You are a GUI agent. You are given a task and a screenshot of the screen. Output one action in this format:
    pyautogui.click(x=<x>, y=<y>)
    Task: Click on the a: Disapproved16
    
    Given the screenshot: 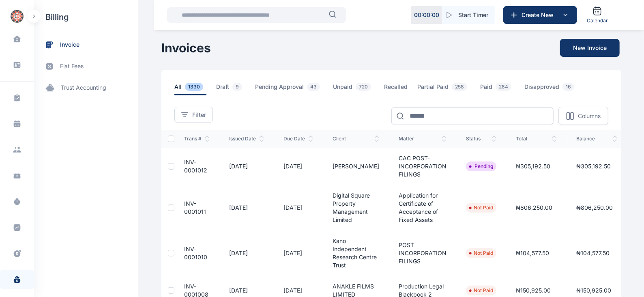 What is the action you would take?
    pyautogui.click(x=555, y=89)
    